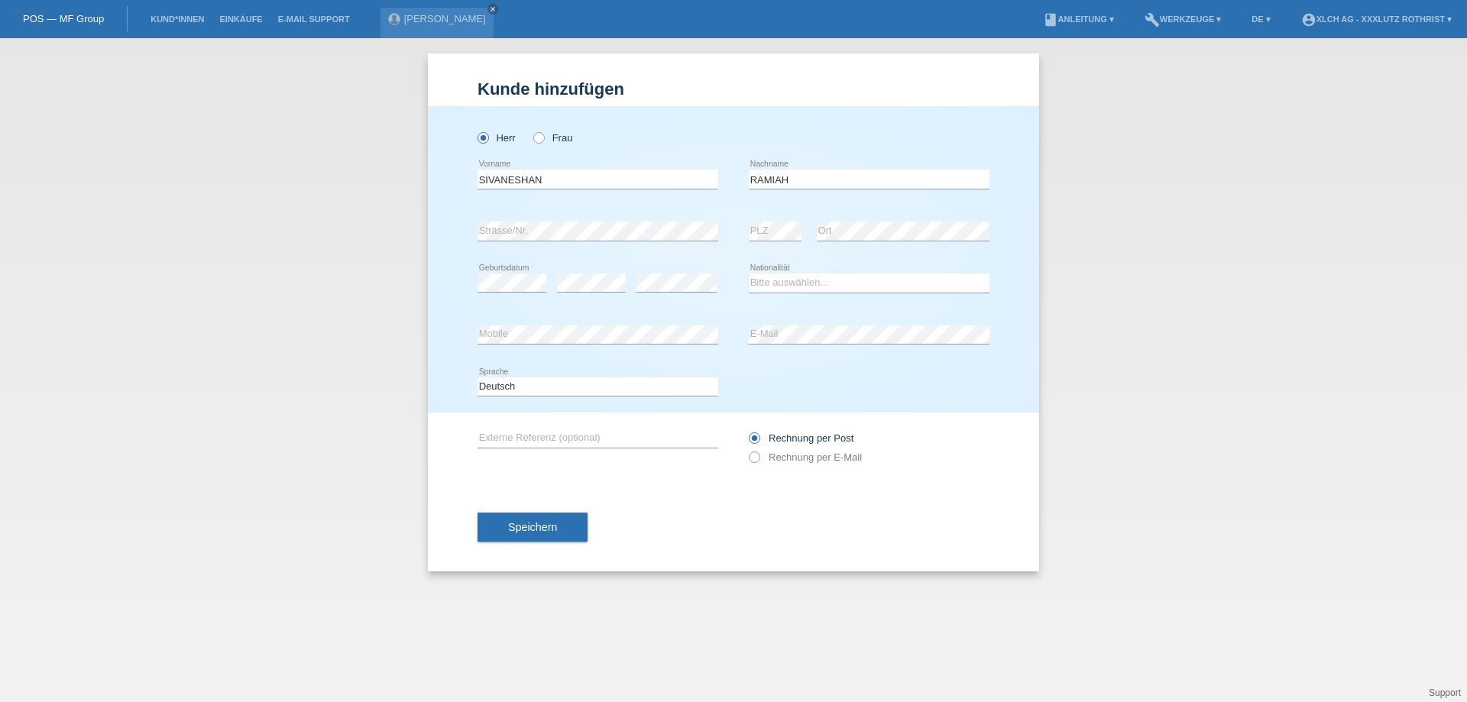 This screenshot has height=702, width=1467. I want to click on i: build, so click(1152, 20).